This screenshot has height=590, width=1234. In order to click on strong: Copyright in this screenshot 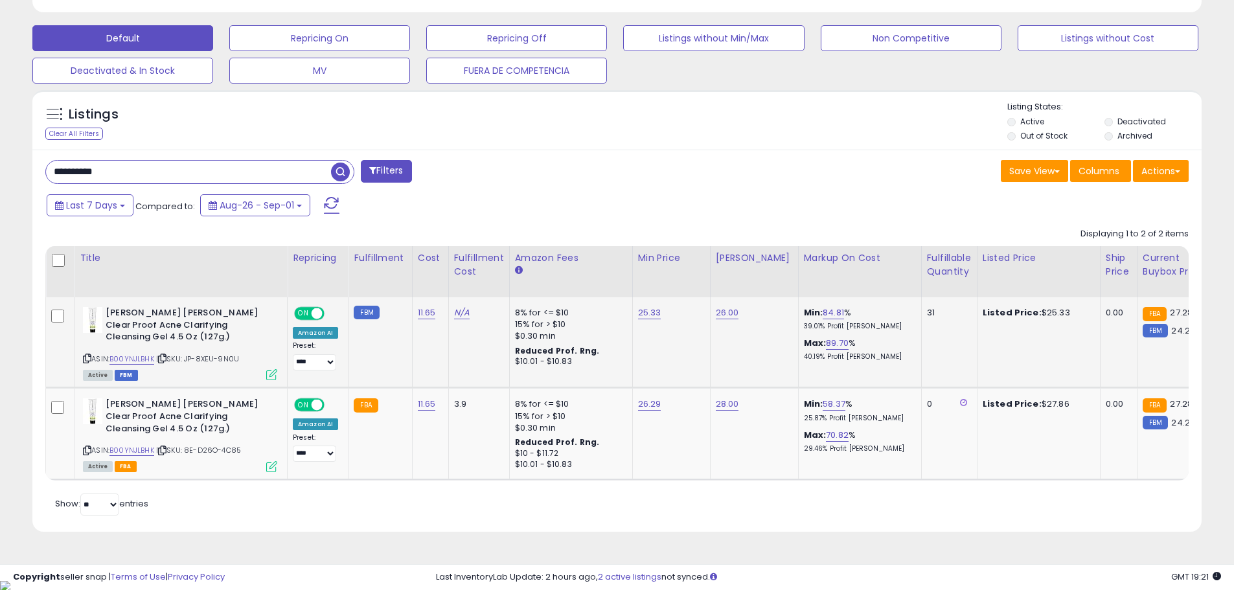, I will do `click(36, 576)`.